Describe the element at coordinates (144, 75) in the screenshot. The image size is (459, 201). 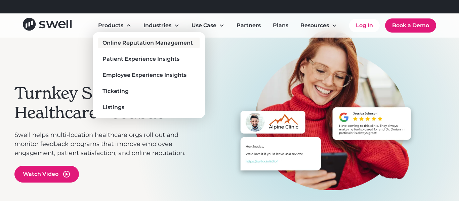
I see `div: Employee Experience Insights` at that location.